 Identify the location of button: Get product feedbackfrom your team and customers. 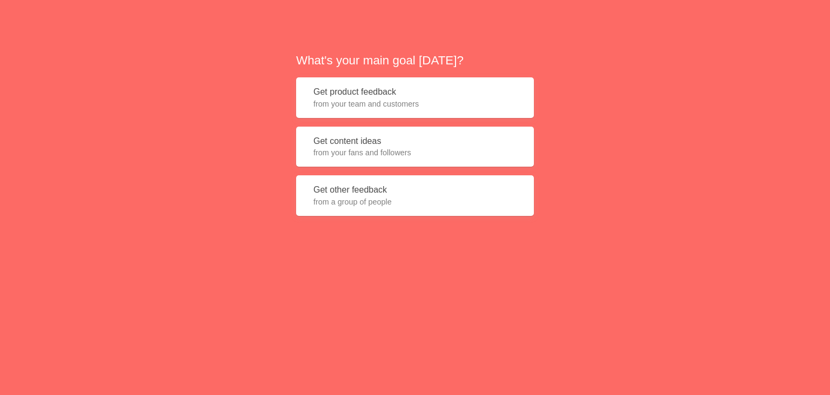
(415, 97).